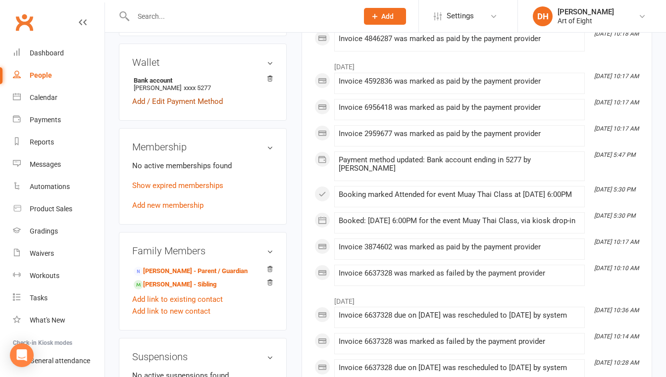 Image resolution: width=666 pixels, height=377 pixels. I want to click on button: Add, so click(385, 16).